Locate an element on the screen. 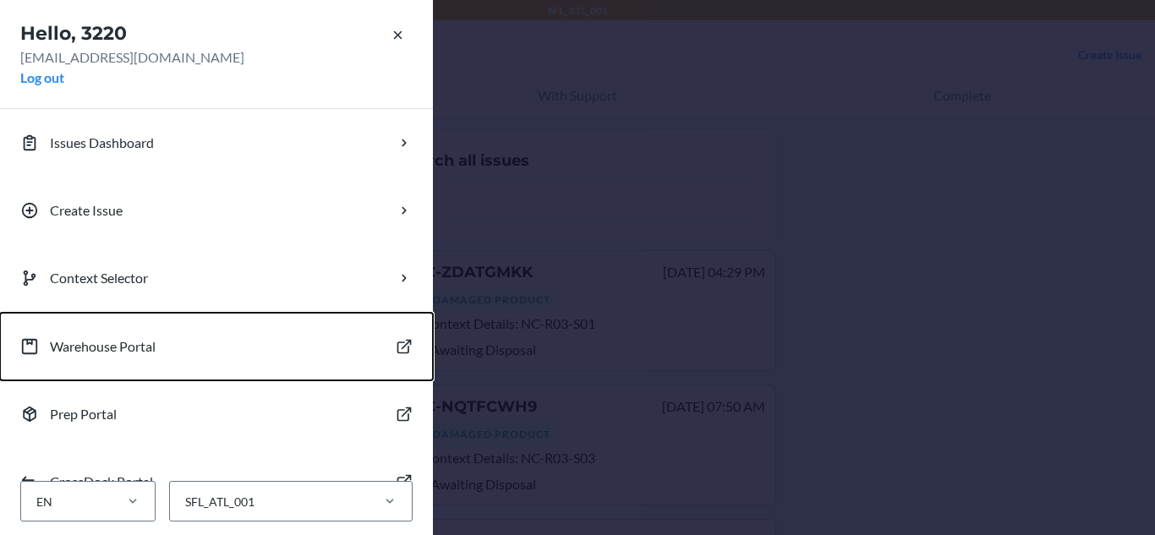  p: Issues Dashboard is located at coordinates (101, 143).